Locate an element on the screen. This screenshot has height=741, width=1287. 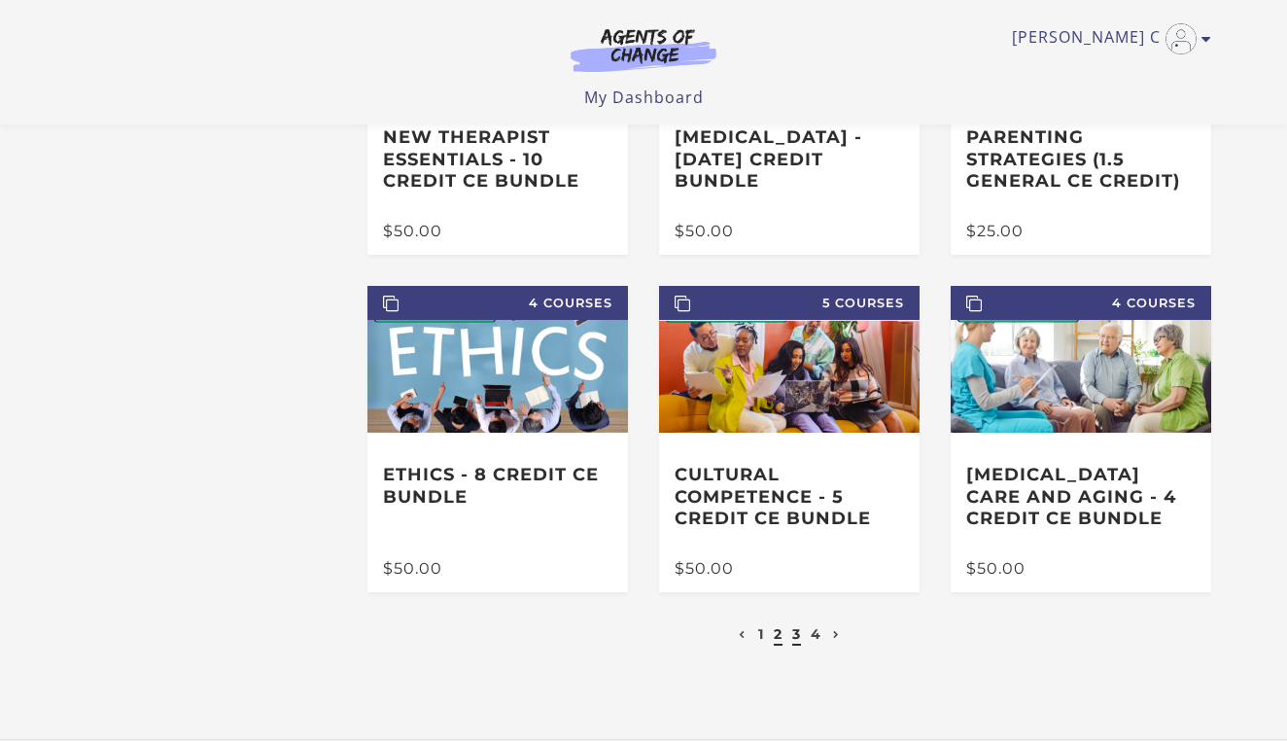
a: 5 Courses Cultural Competence - 5 Credit CE Bundle $50.00 is located at coordinates (789, 438).